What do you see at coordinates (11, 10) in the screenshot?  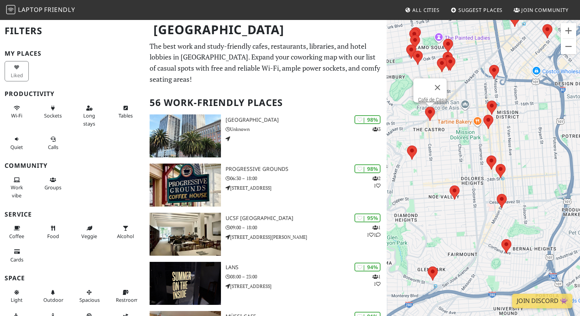 I see `img: LaptopFriendly` at bounding box center [11, 10].